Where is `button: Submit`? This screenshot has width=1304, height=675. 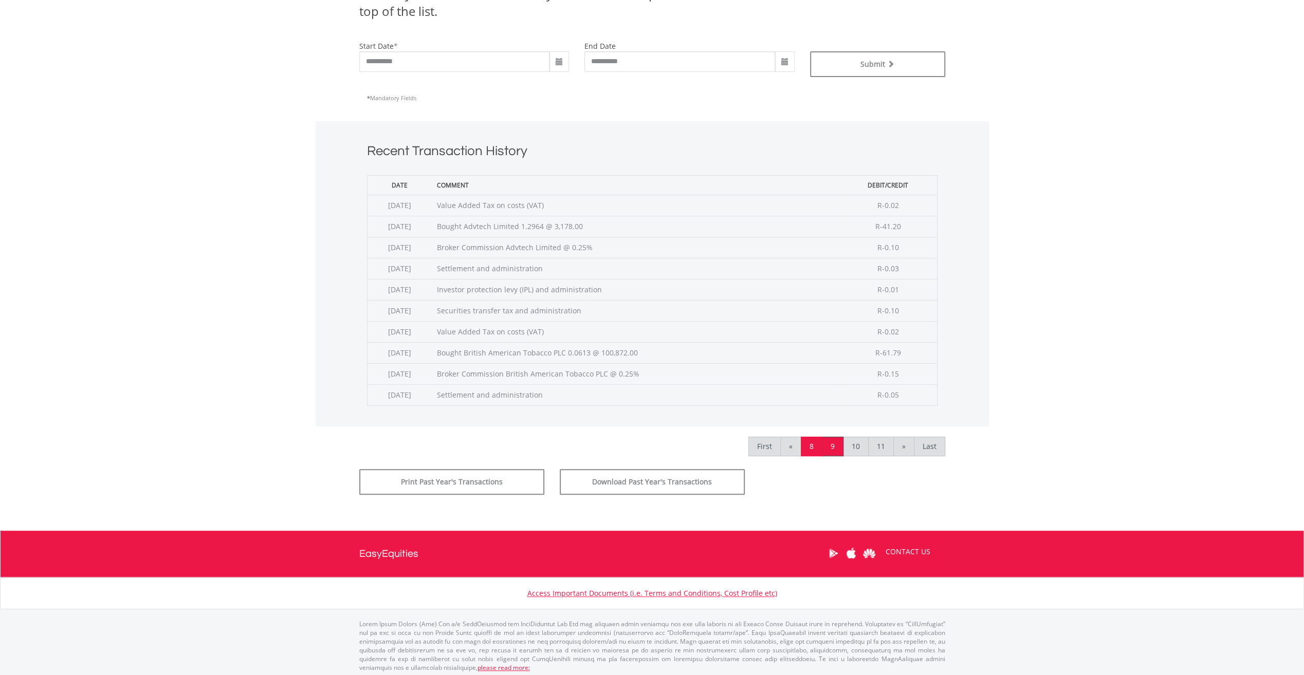
button: Submit is located at coordinates (878, 64).